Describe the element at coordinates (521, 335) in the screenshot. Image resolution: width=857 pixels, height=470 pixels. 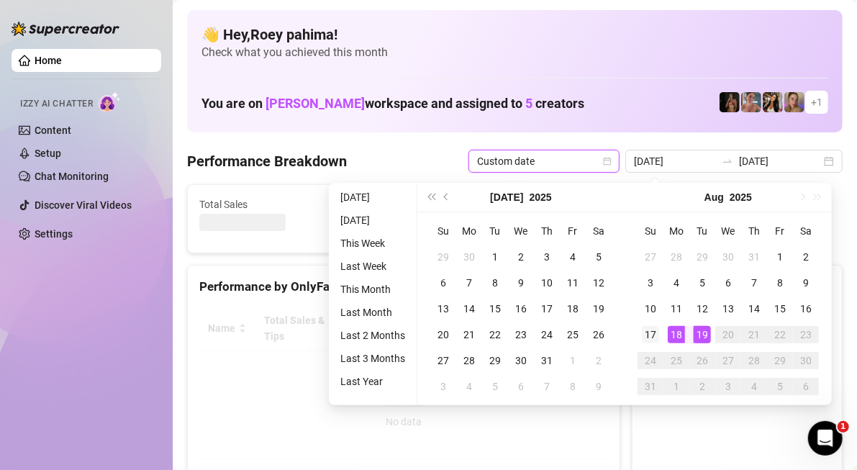
I see `td: 2025-07-23` at that location.